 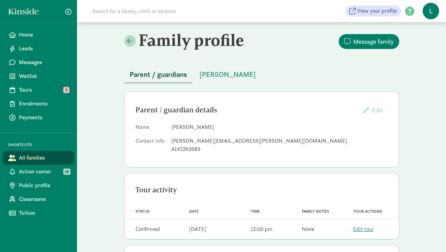 What do you see at coordinates (39, 76) in the screenshot?
I see `a: Waitlist` at bounding box center [39, 76].